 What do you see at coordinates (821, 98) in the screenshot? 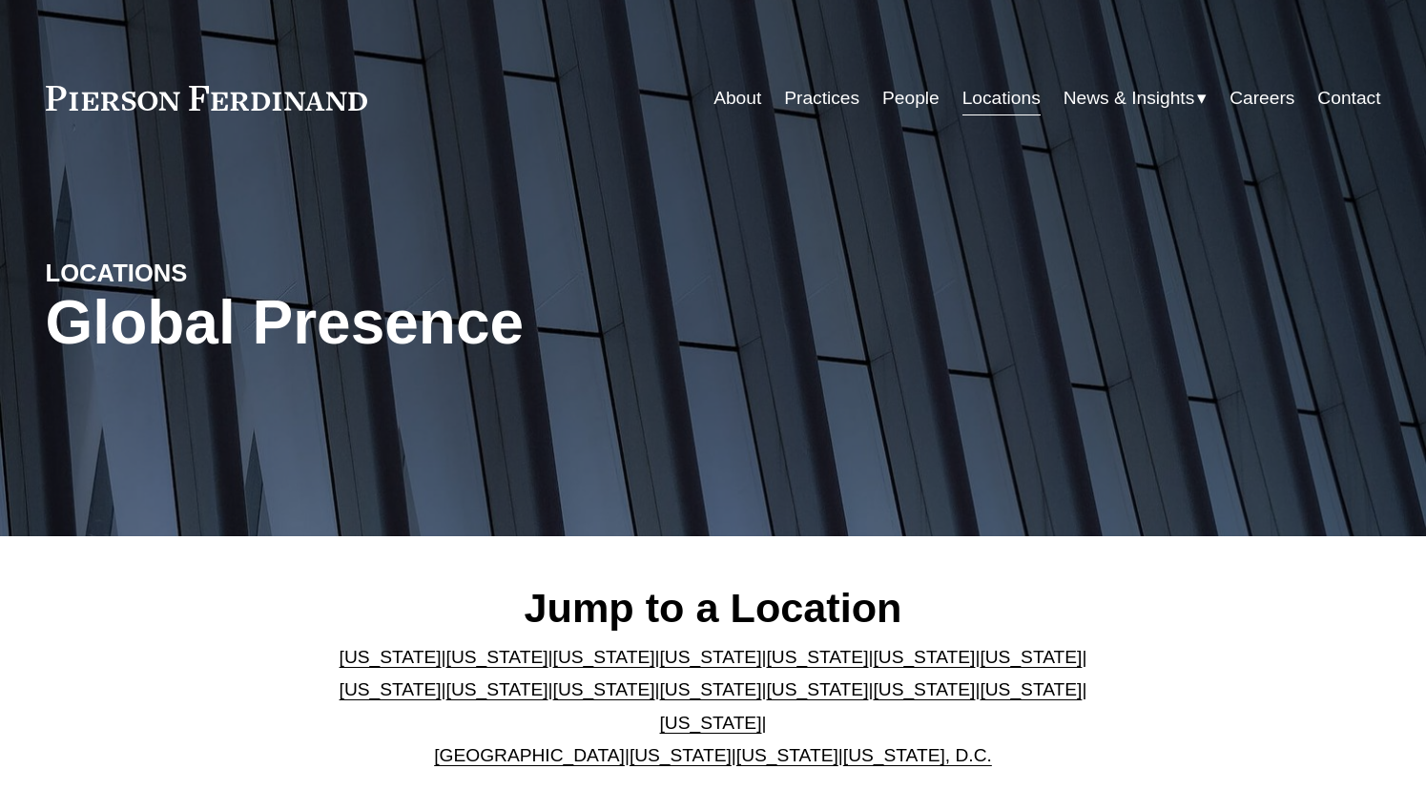
I see `a: Practices` at bounding box center [821, 98].